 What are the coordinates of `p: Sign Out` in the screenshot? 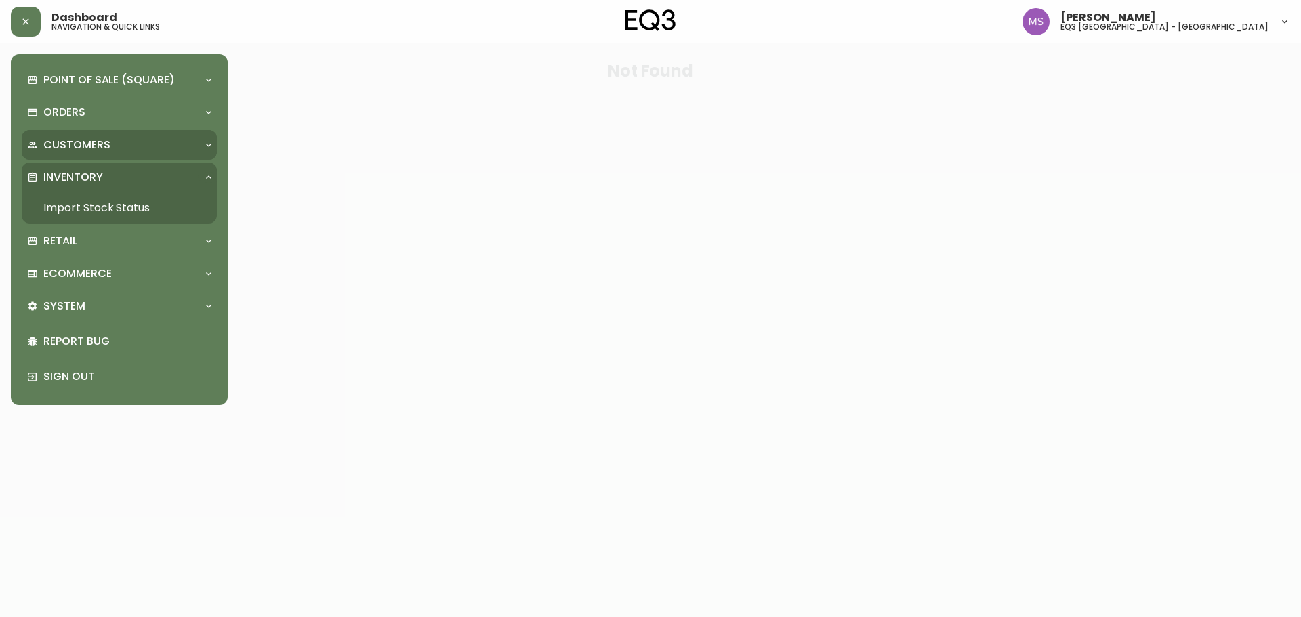 It's located at (127, 377).